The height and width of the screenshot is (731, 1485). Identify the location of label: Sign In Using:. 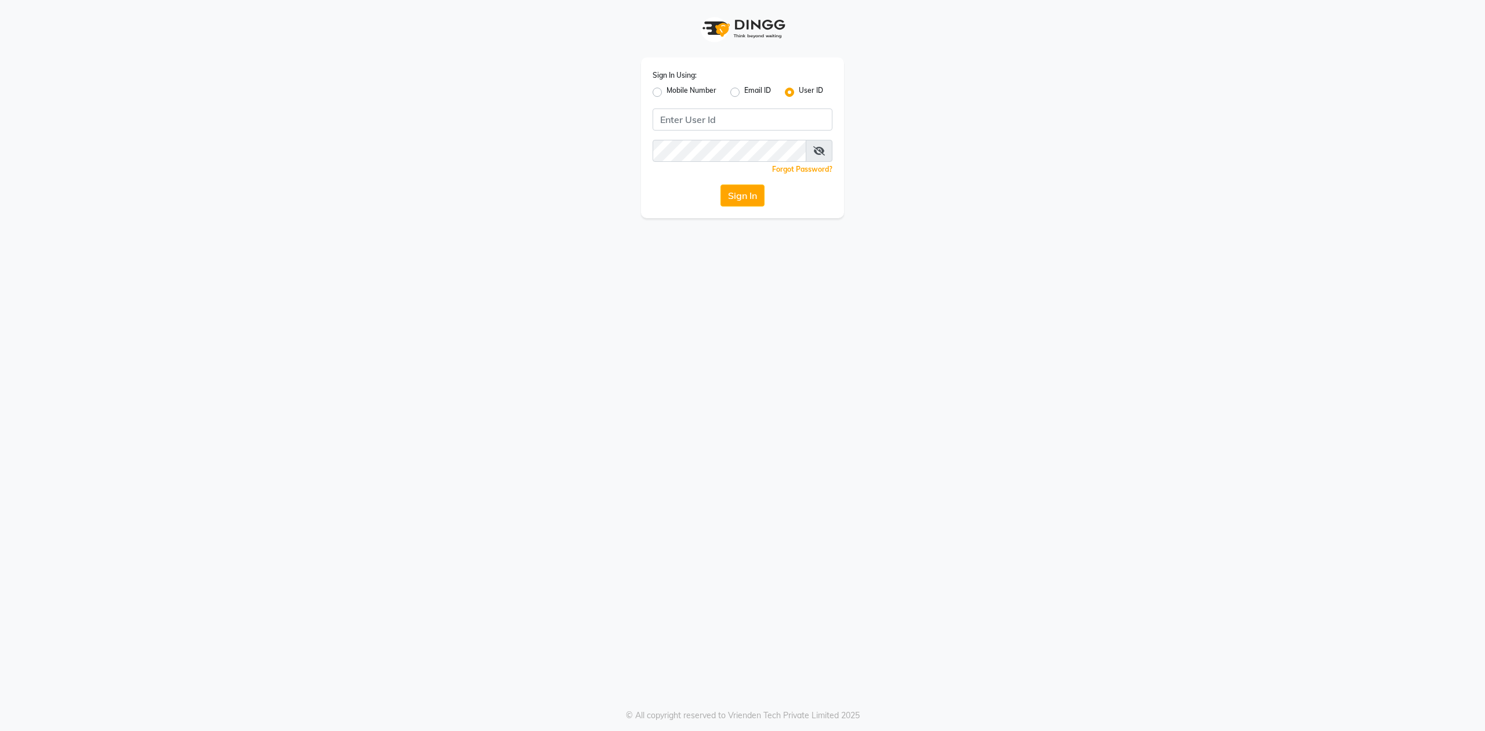
(675, 75).